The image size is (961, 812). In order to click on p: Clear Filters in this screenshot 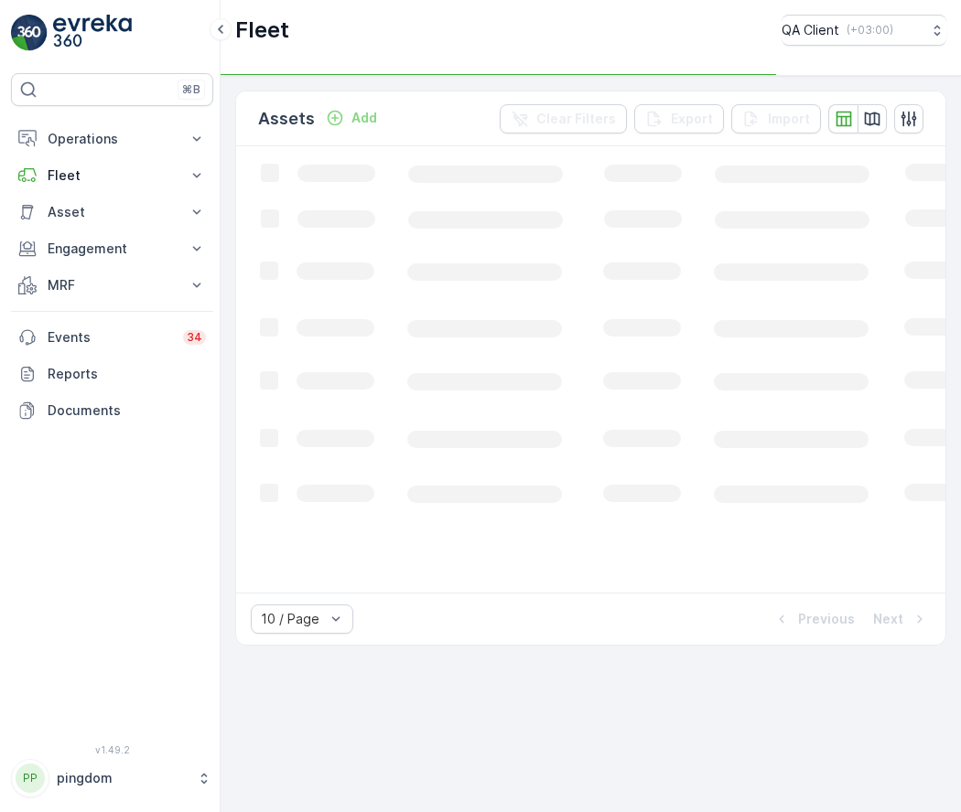, I will do `click(575, 119)`.